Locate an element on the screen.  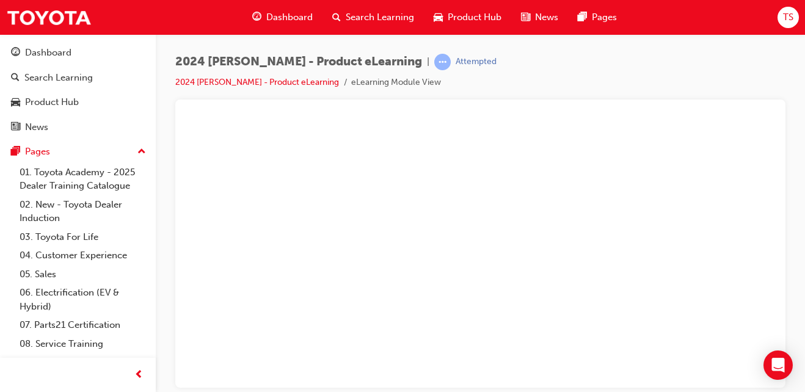
button: DashboardSearch LearningProduct HubNews is located at coordinates (78, 90).